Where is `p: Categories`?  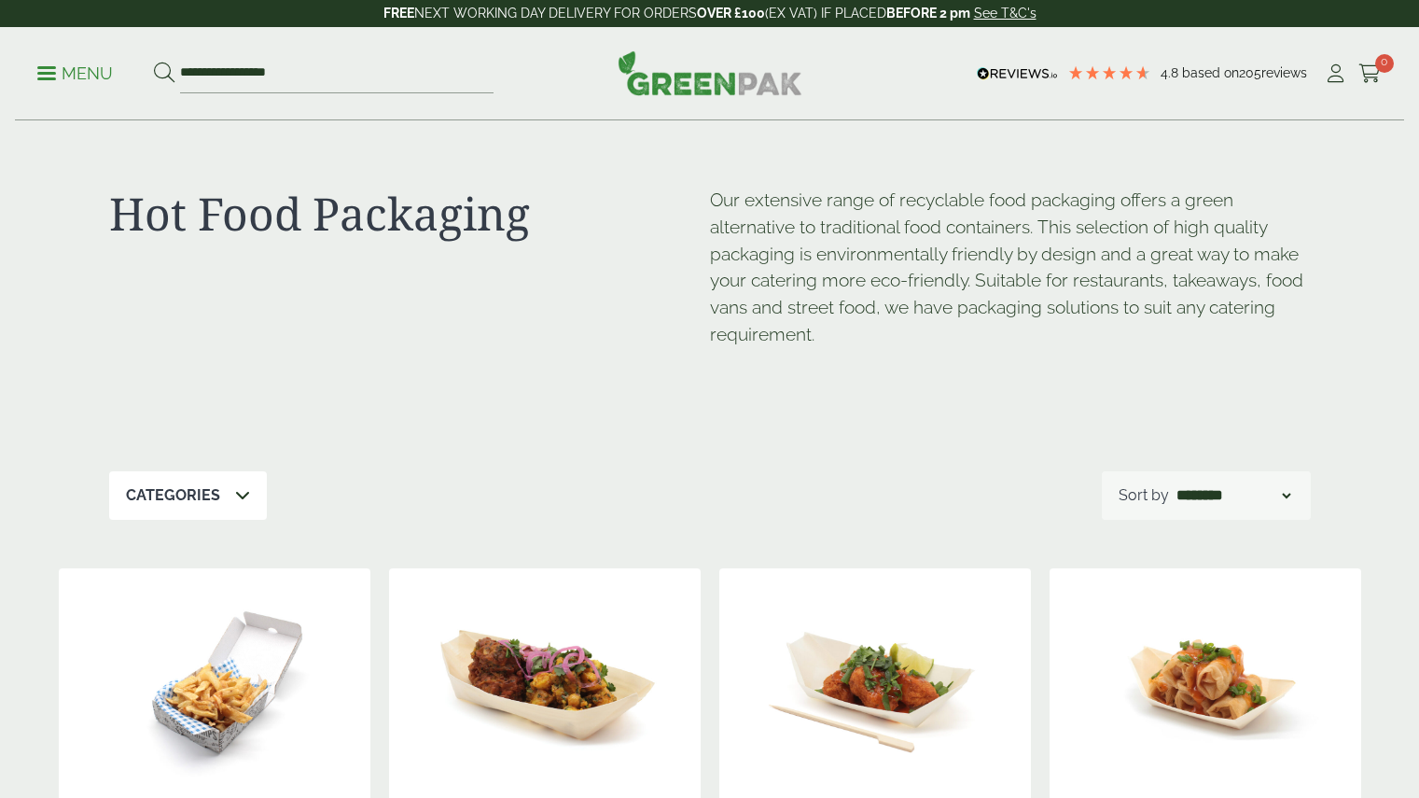 p: Categories is located at coordinates (173, 495).